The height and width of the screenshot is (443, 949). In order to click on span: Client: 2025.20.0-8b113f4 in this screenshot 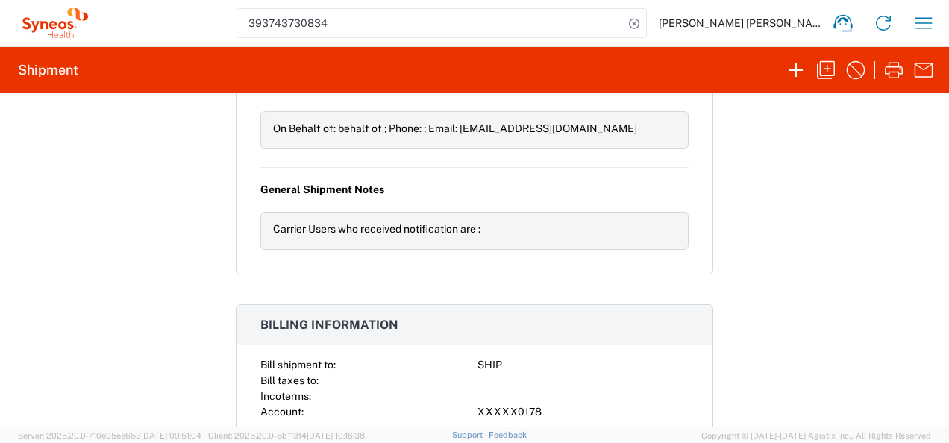, I will do `click(286, 436)`.